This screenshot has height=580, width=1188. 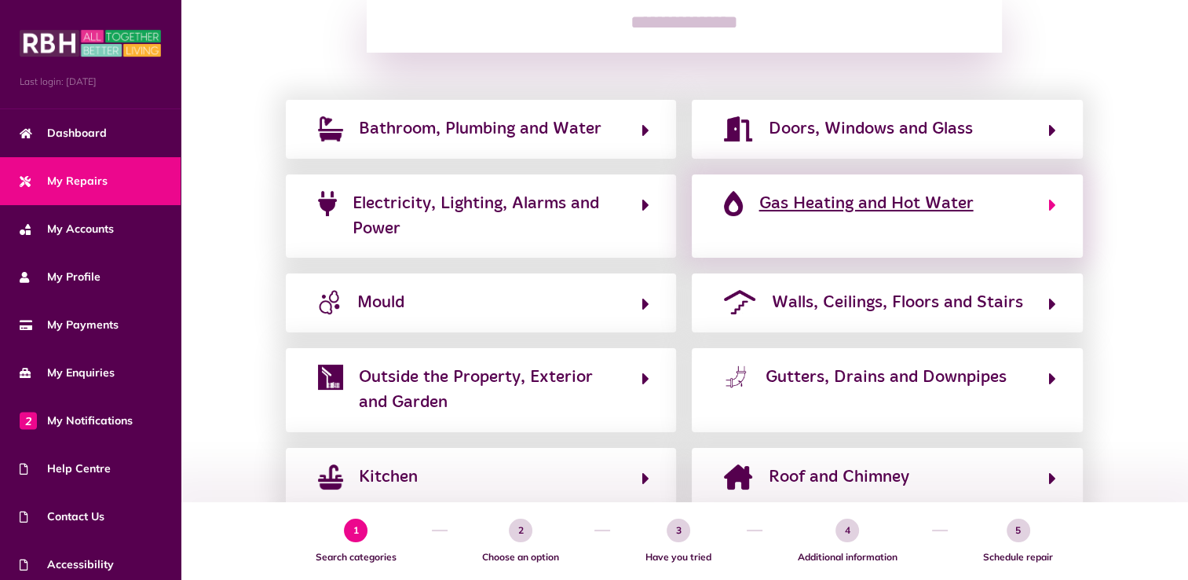 What do you see at coordinates (62, 516) in the screenshot?
I see `span: Contact Us` at bounding box center [62, 516].